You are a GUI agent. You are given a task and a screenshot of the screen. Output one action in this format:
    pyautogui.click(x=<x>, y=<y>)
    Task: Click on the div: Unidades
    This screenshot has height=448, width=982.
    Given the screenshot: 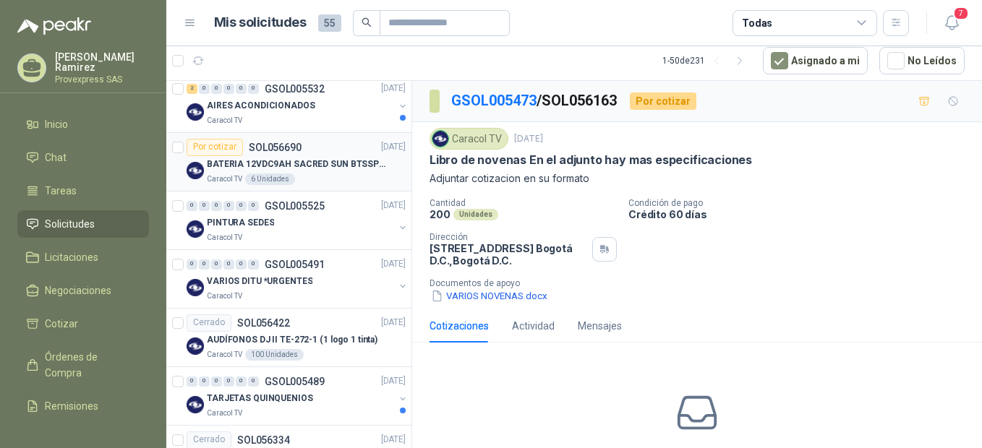 What is the action you would take?
    pyautogui.click(x=476, y=215)
    